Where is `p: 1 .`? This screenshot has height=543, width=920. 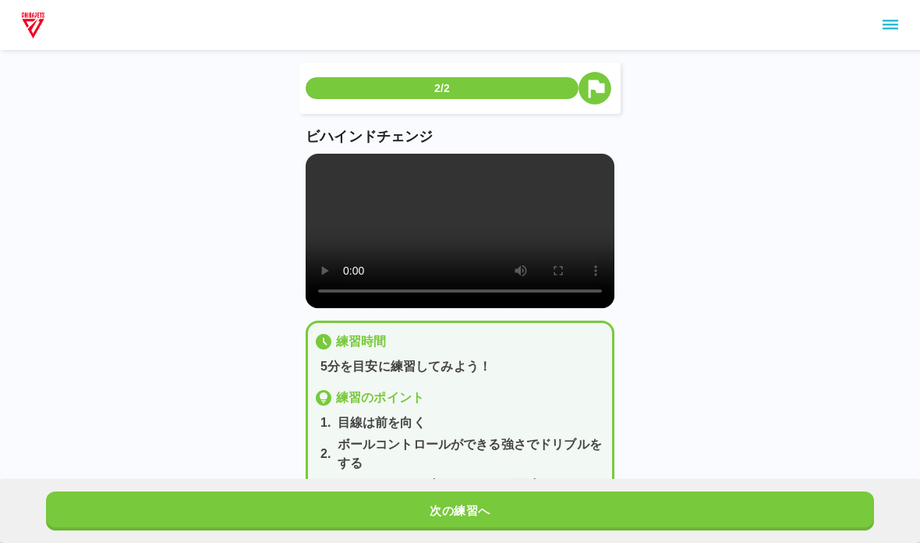 p: 1 . is located at coordinates (326, 423).